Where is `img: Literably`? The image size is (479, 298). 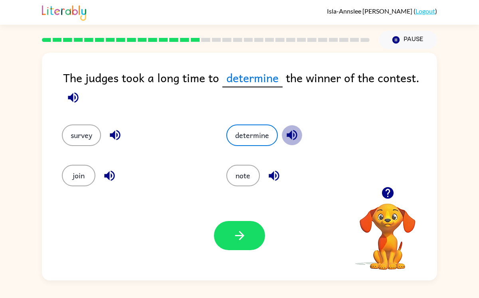 img: Literably is located at coordinates (64, 12).